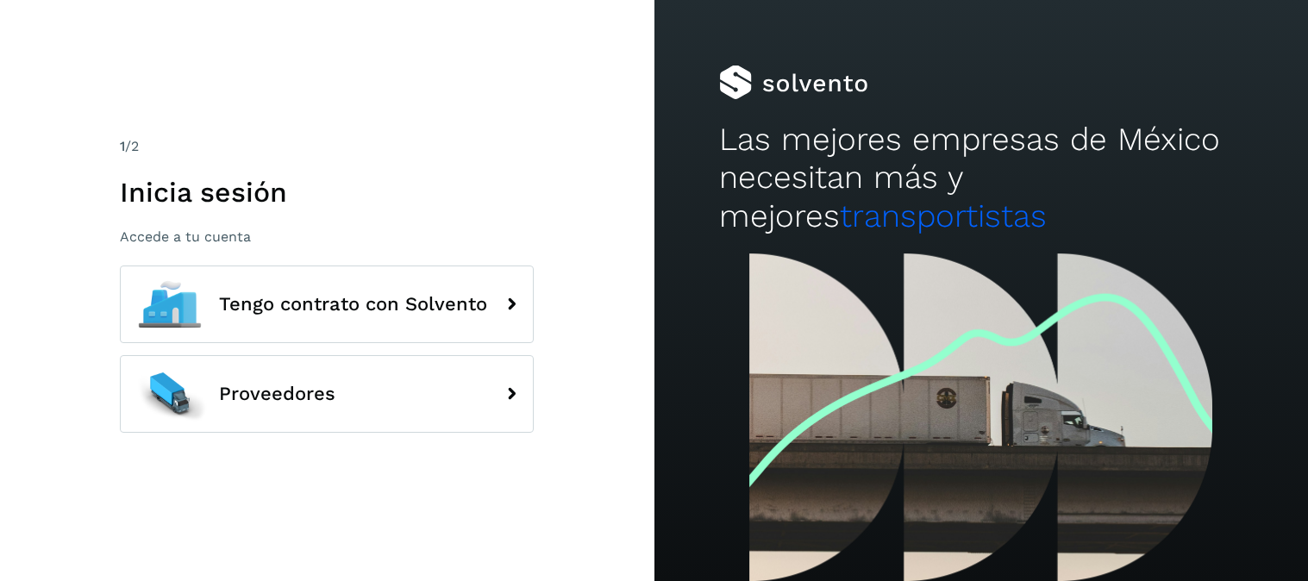 Image resolution: width=1308 pixels, height=581 pixels. I want to click on span: 1, so click(122, 146).